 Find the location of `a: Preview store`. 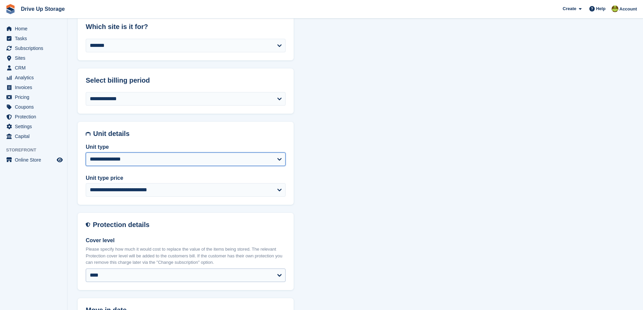

a: Preview store is located at coordinates (60, 160).